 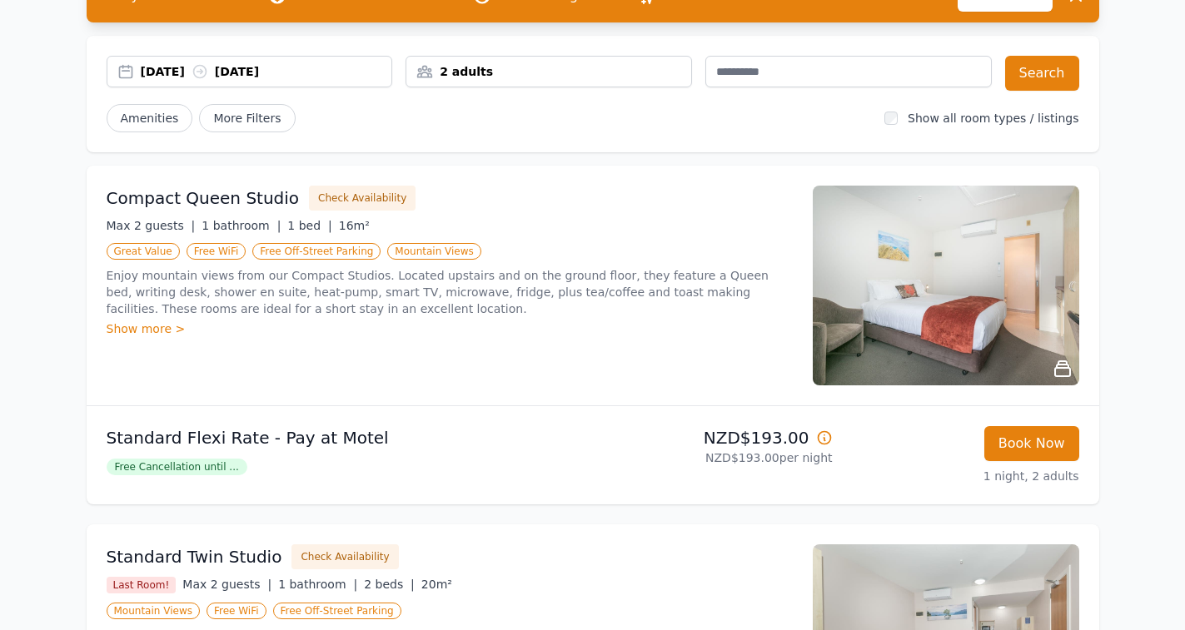 What do you see at coordinates (143, 251) in the screenshot?
I see `span: Great Value` at bounding box center [143, 251].